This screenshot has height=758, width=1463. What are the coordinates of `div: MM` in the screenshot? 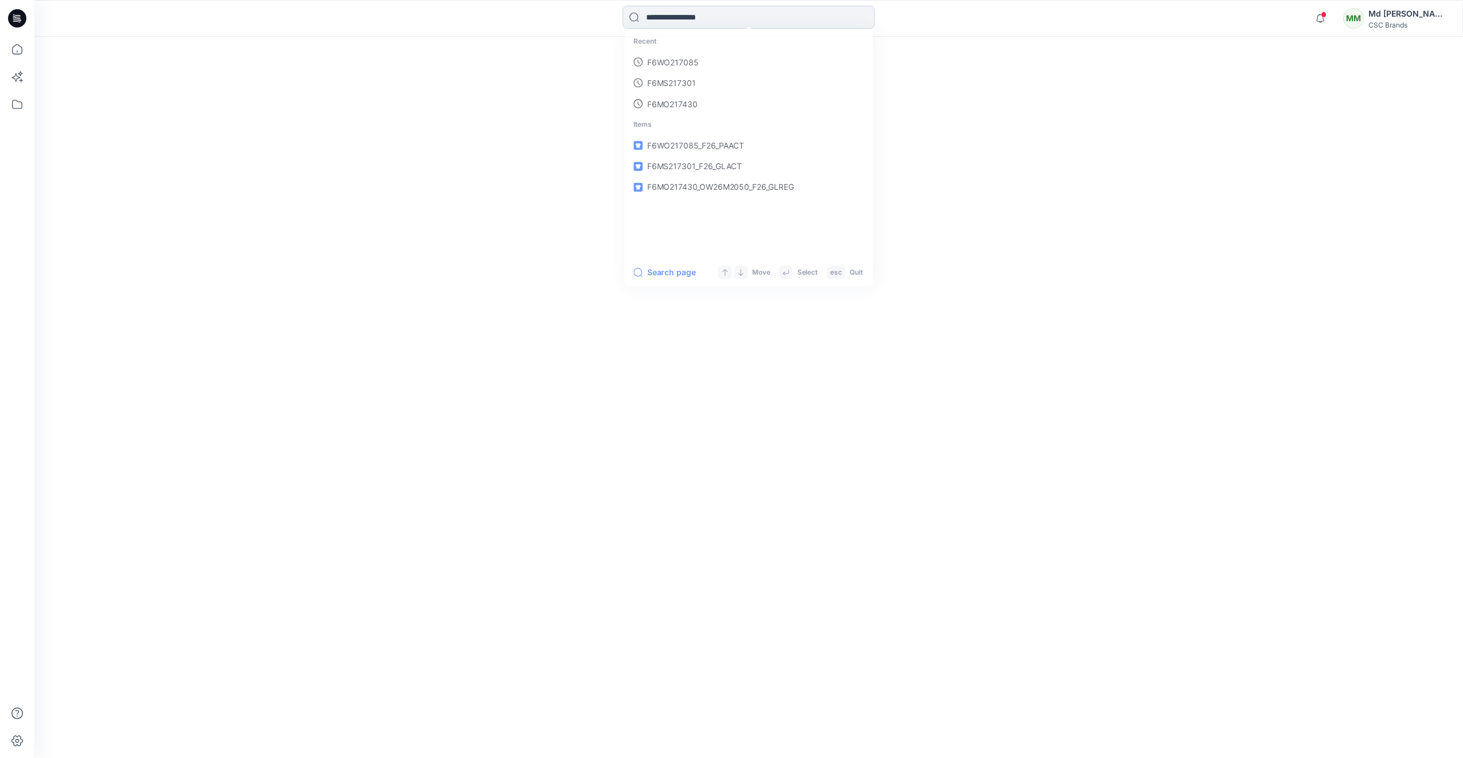 It's located at (1354, 18).